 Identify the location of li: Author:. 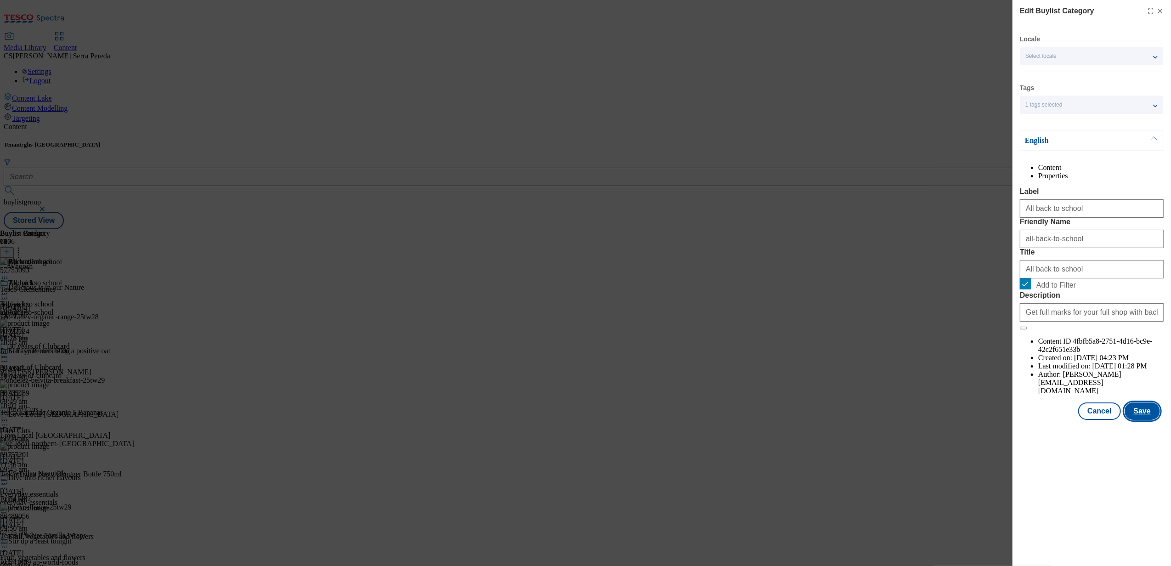
(1100, 383).